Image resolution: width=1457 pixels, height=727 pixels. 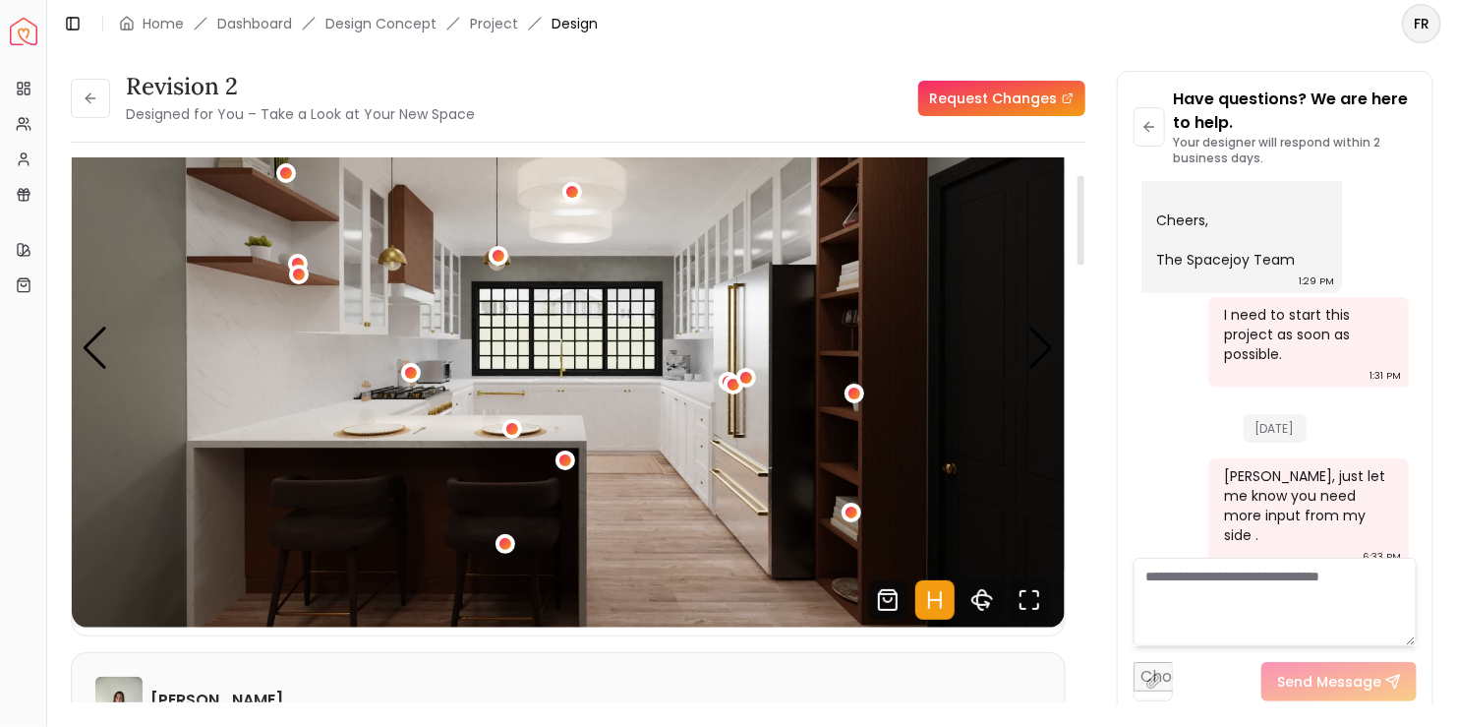 What do you see at coordinates (935, 600) in the screenshot?
I see `svg: Hotspots Toggle` at bounding box center [935, 600].